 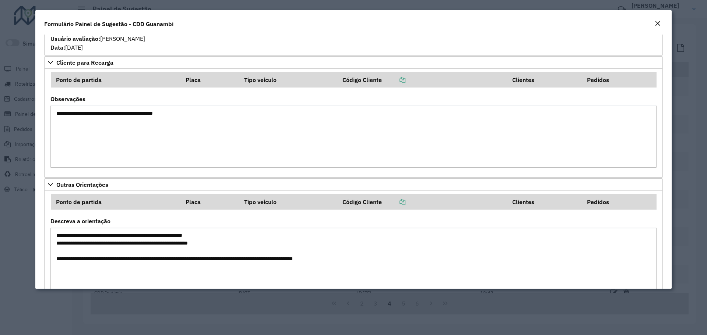 I want to click on em: Fechar, so click(x=658, y=24).